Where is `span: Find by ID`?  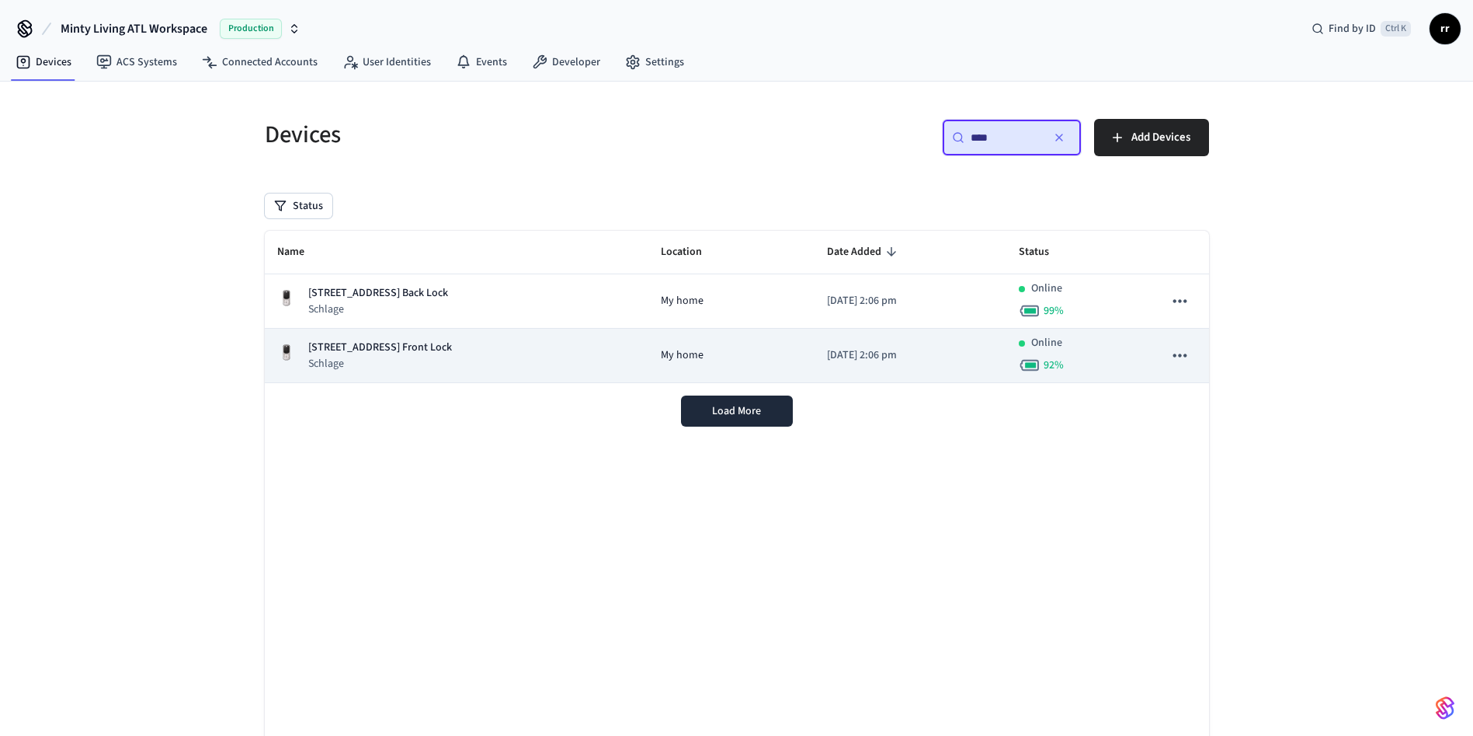
span: Find by ID is located at coordinates (1352, 29).